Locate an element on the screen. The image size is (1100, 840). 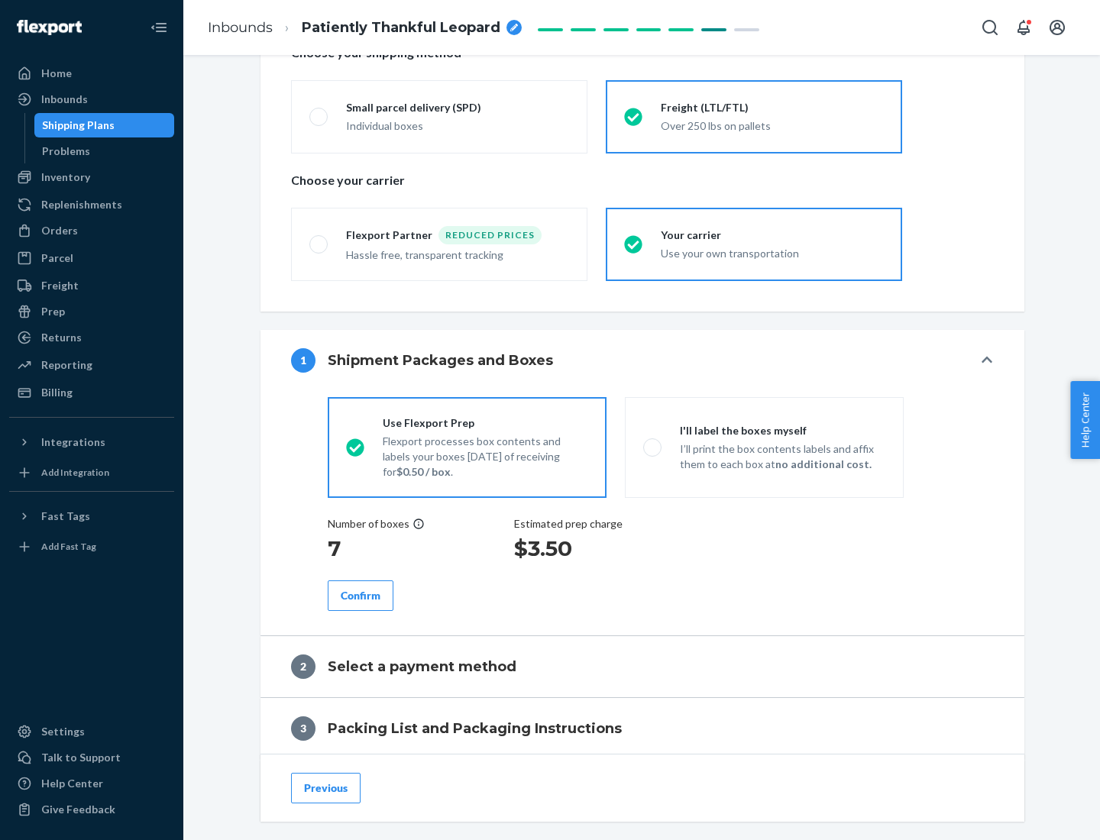
div: I'll label the boxes myself is located at coordinates (782, 431).